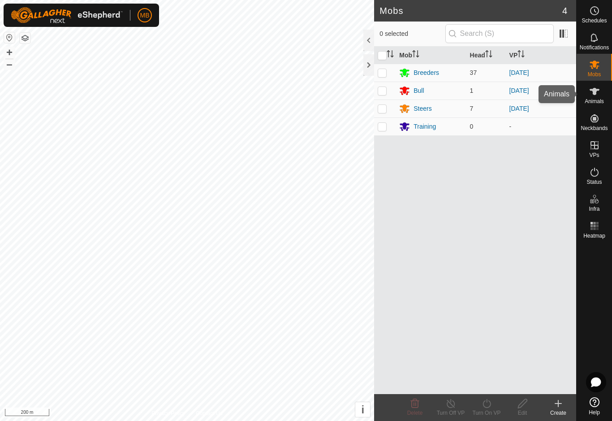 The image size is (612, 421). I want to click on input: Search (S), so click(499, 34).